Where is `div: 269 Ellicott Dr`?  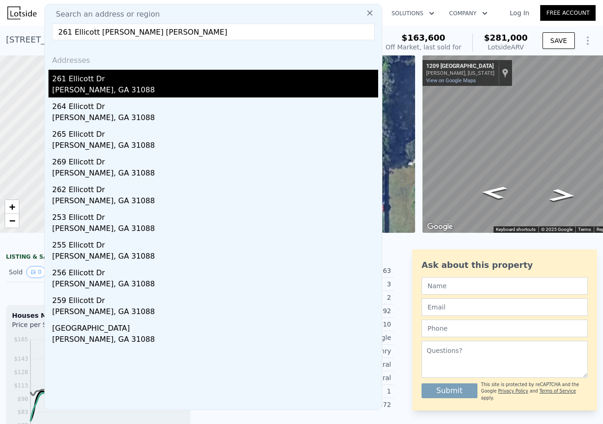 div: 269 Ellicott Dr is located at coordinates (215, 160).